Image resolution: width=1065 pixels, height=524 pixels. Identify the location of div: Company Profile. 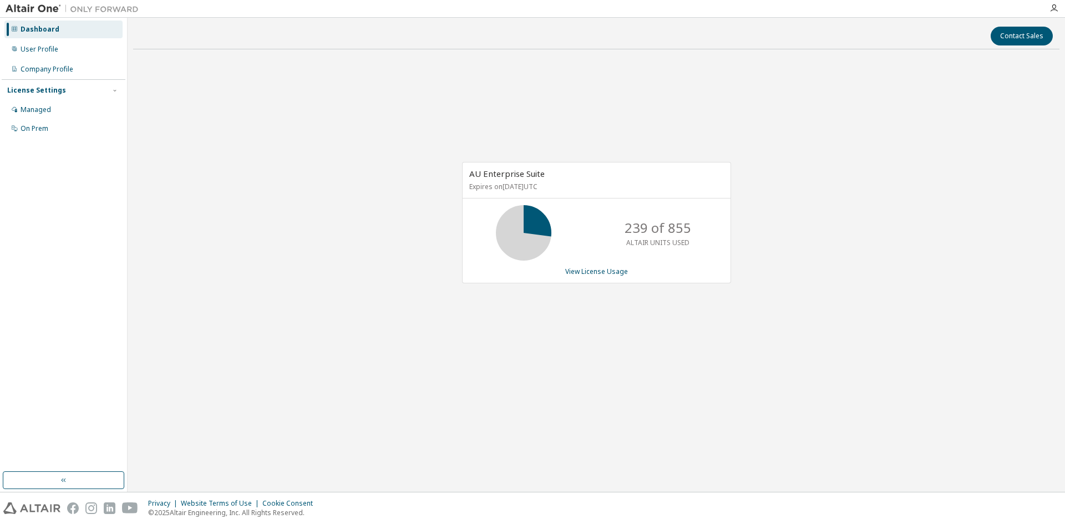
(47, 69).